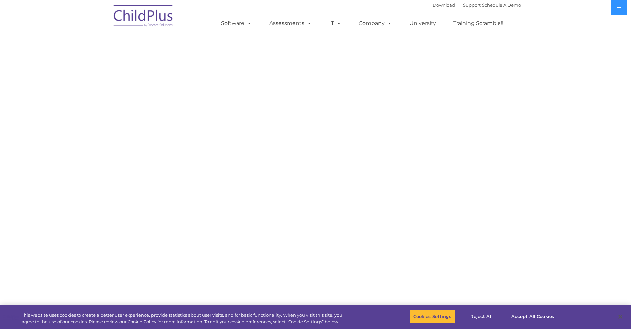 The width and height of the screenshot is (631, 329). I want to click on button: Close, so click(620, 317).